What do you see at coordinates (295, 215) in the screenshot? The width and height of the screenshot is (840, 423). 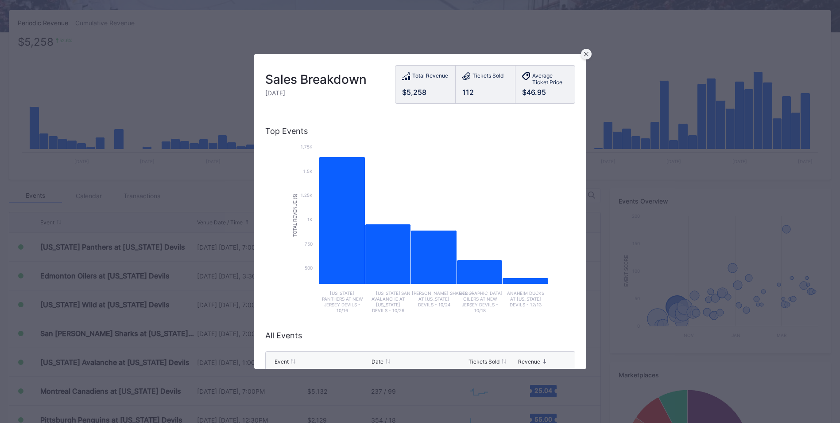 I see `text: Total Revenue ($)` at bounding box center [295, 215].